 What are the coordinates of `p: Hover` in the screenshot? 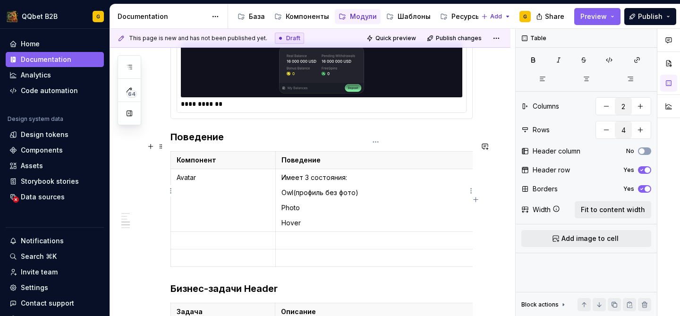 It's located at (376, 223).